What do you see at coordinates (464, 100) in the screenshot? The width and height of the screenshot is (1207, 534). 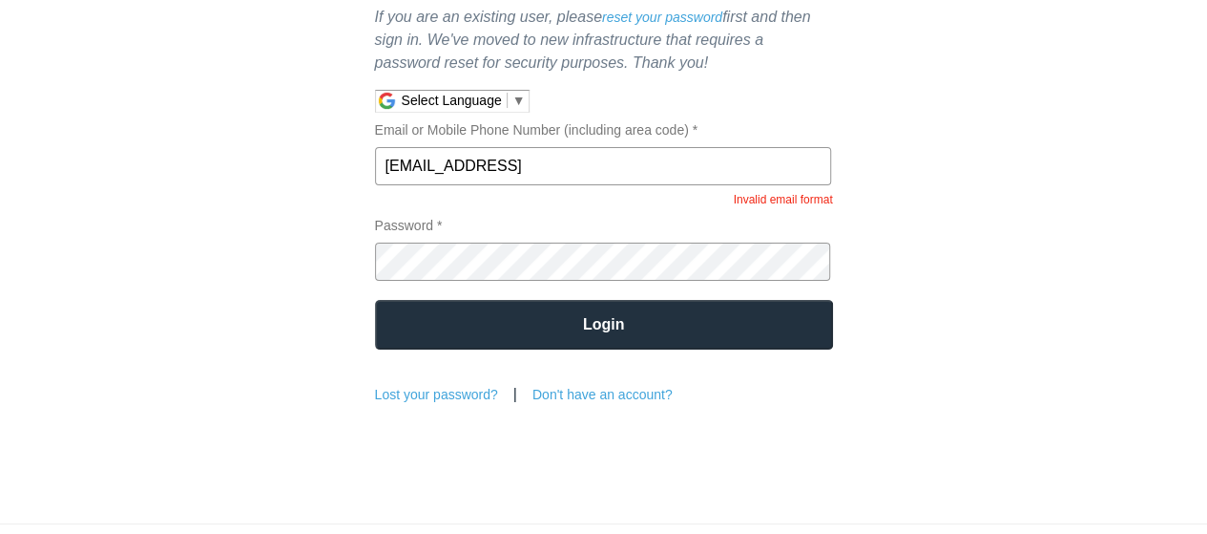 I see `a: Select Language​` at bounding box center [464, 100].